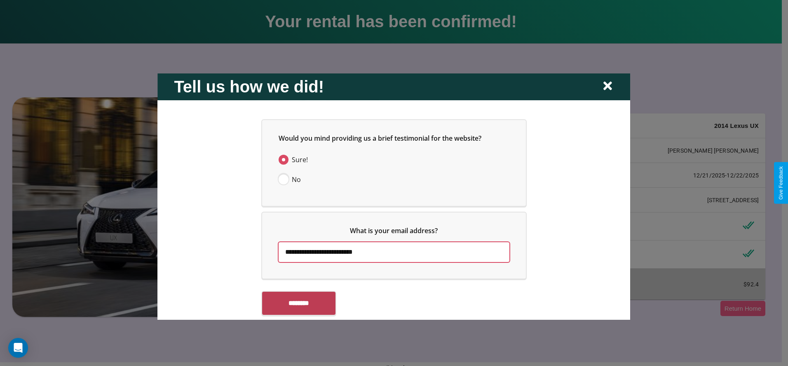 This screenshot has height=366, width=788. I want to click on div: Open Intercom Messenger, so click(18, 348).